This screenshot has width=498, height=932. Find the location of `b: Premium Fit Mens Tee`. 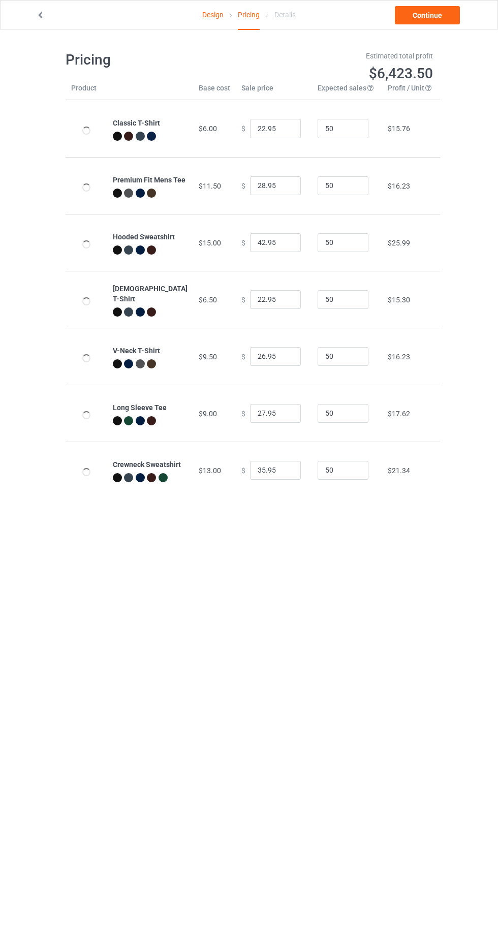

b: Premium Fit Mens Tee is located at coordinates (149, 180).